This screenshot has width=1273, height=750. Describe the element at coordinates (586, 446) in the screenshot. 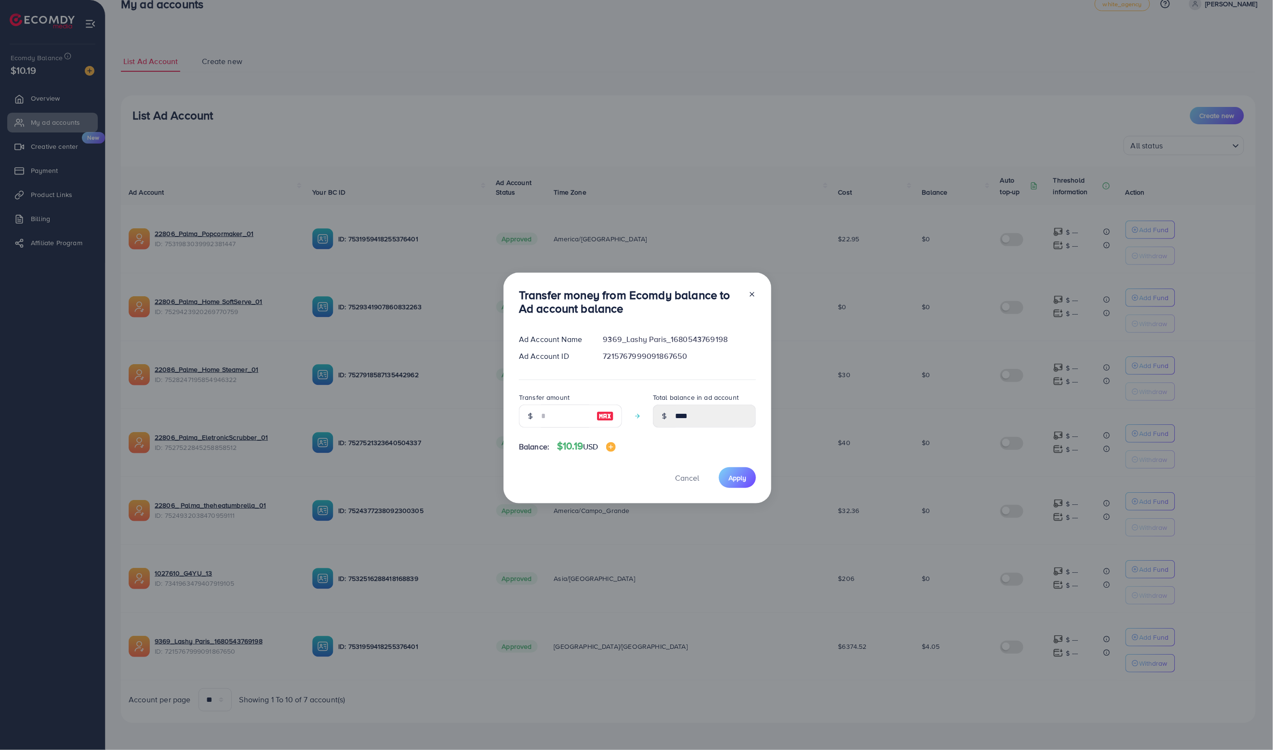

I see `h4: $10.19` at that location.